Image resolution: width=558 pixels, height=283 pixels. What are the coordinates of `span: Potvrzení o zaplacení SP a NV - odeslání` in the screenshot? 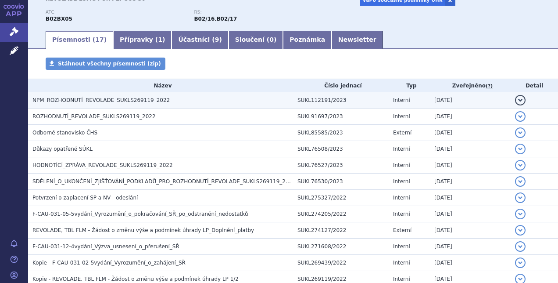 It's located at (85, 198).